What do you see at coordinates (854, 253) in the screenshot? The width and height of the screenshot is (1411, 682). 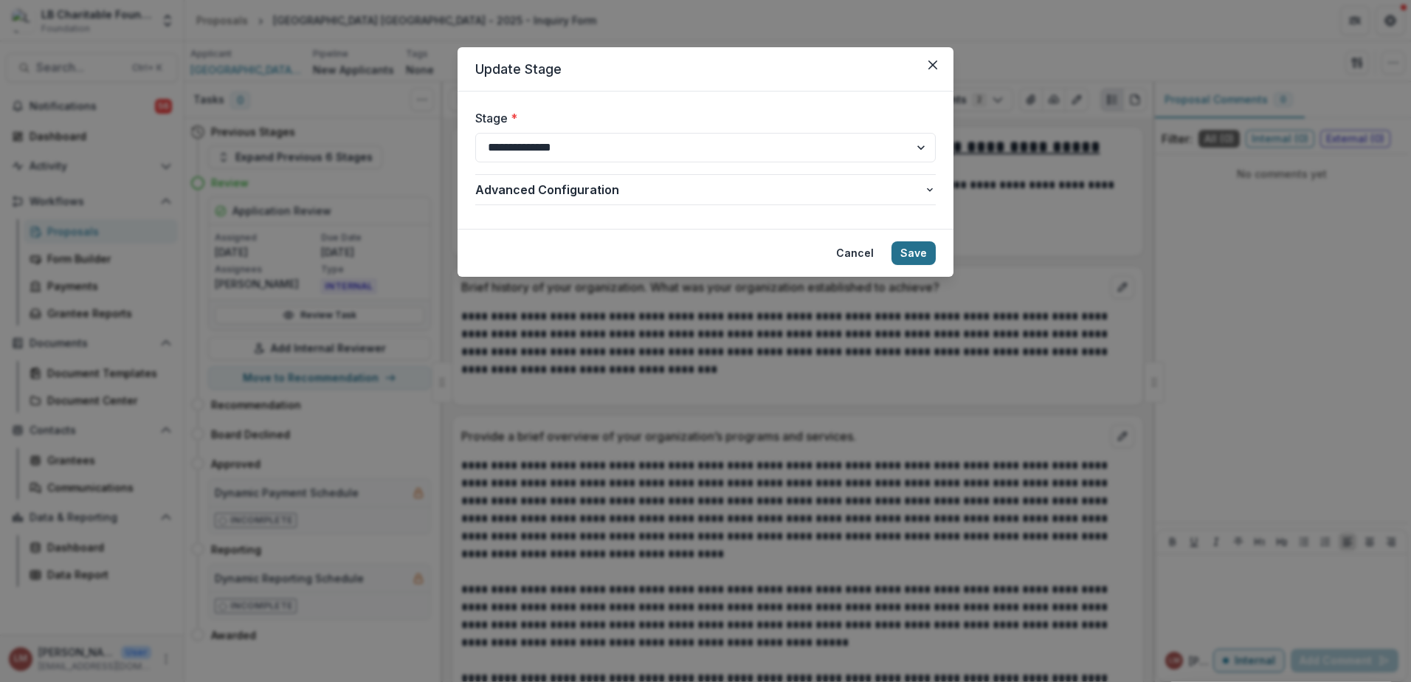 I see `button: Cancel` at bounding box center [854, 253].